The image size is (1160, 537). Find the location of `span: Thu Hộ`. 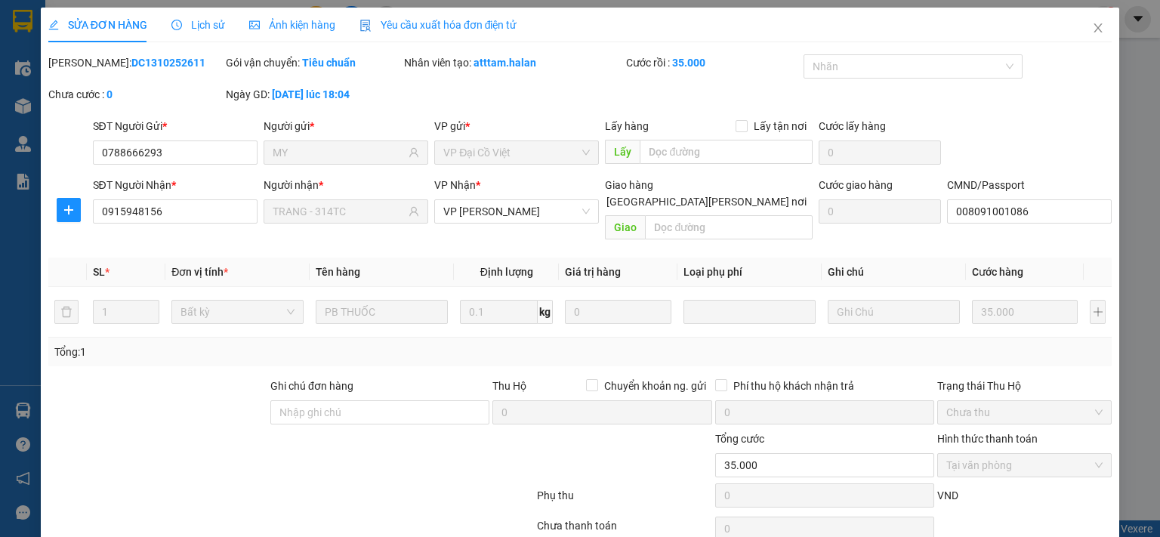

span: Thu Hộ is located at coordinates (509, 386).